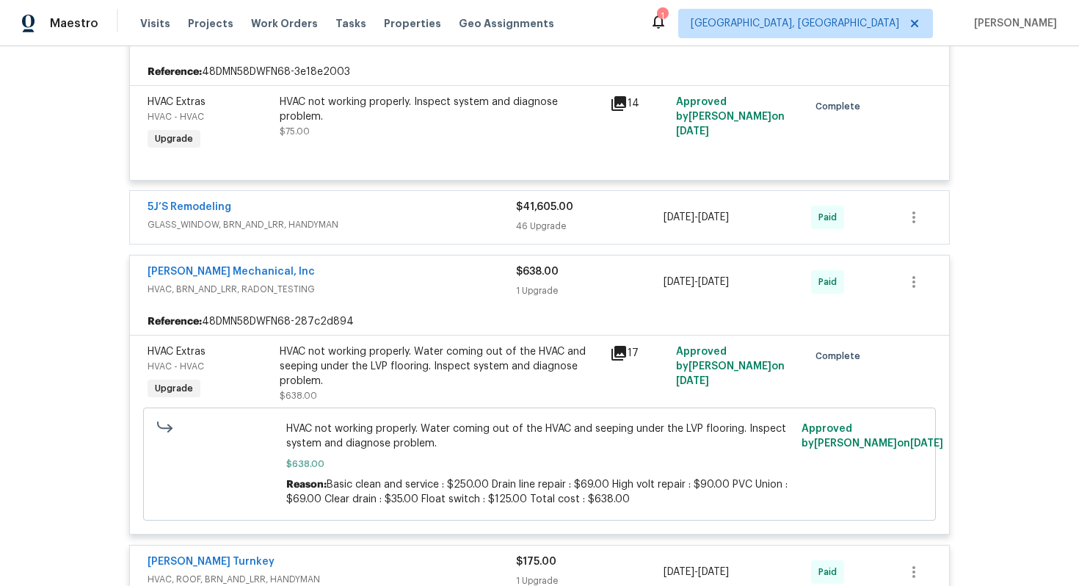 The image size is (1079, 586). Describe the element at coordinates (440, 109) in the screenshot. I see `div: HVAC not working properly. Inspect system and diagnose problem.` at that location.